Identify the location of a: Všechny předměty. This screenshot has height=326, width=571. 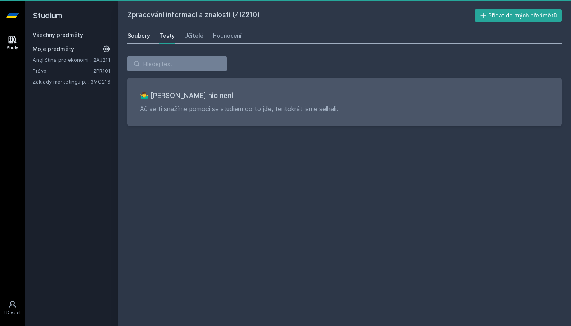
(58, 35).